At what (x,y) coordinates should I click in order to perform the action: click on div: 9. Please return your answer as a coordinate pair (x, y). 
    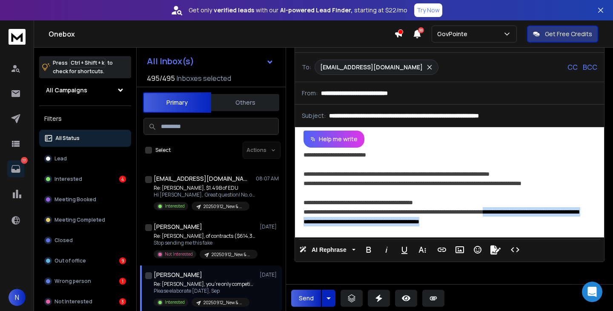
    Looking at the image, I should click on (123, 261).